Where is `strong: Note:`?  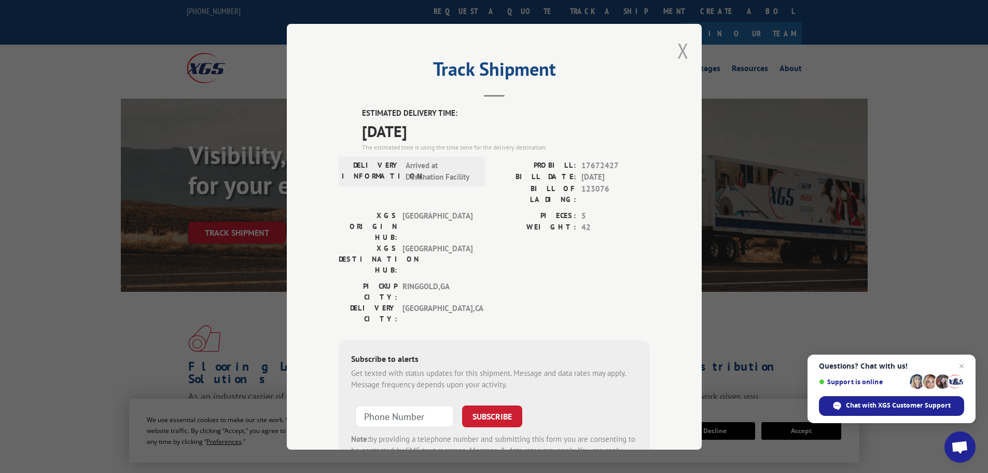
strong: Note: is located at coordinates (360, 438).